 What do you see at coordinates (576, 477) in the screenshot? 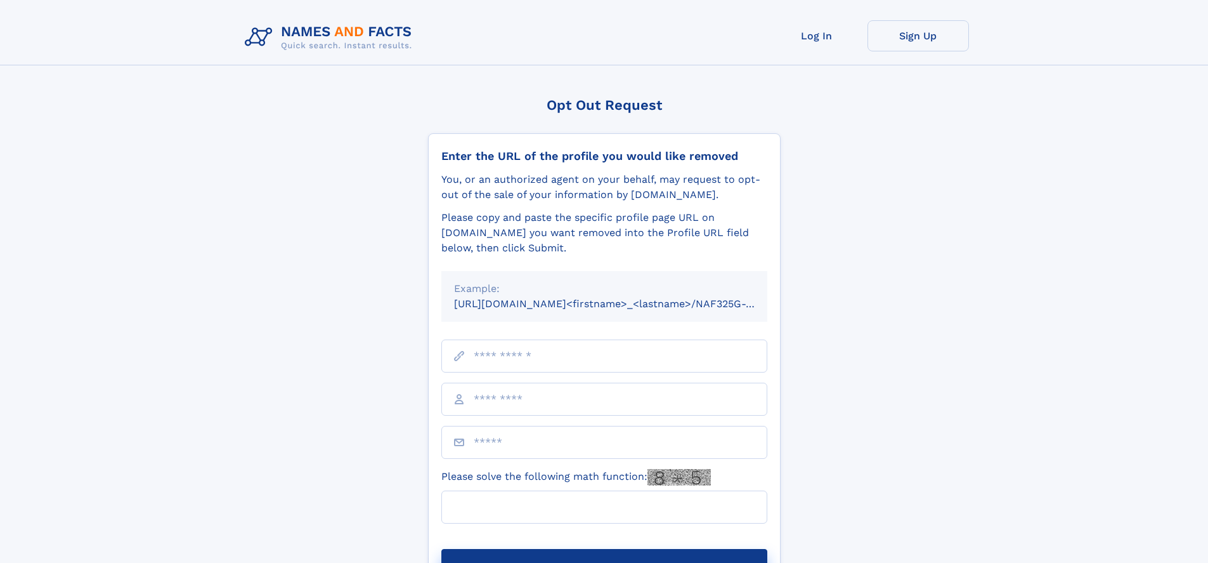
I see `label: Please solve the following math function:` at bounding box center [576, 477].